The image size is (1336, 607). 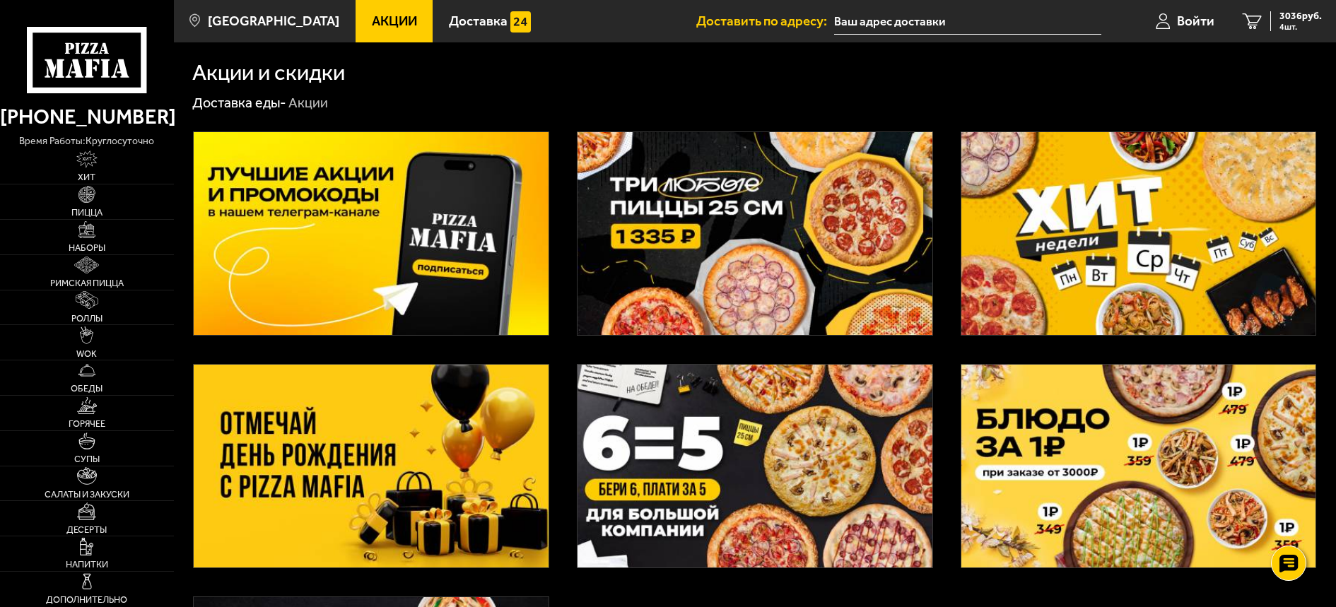 I want to click on span: Салаты и закуски, so click(x=87, y=495).